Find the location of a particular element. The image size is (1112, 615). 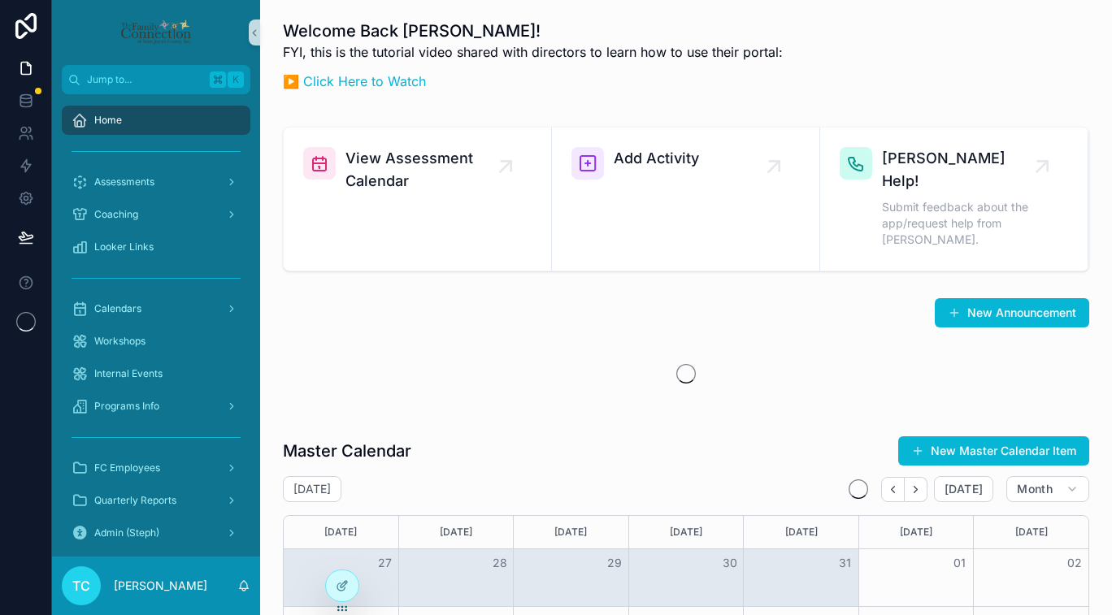

span: Looker Links is located at coordinates (124, 247).